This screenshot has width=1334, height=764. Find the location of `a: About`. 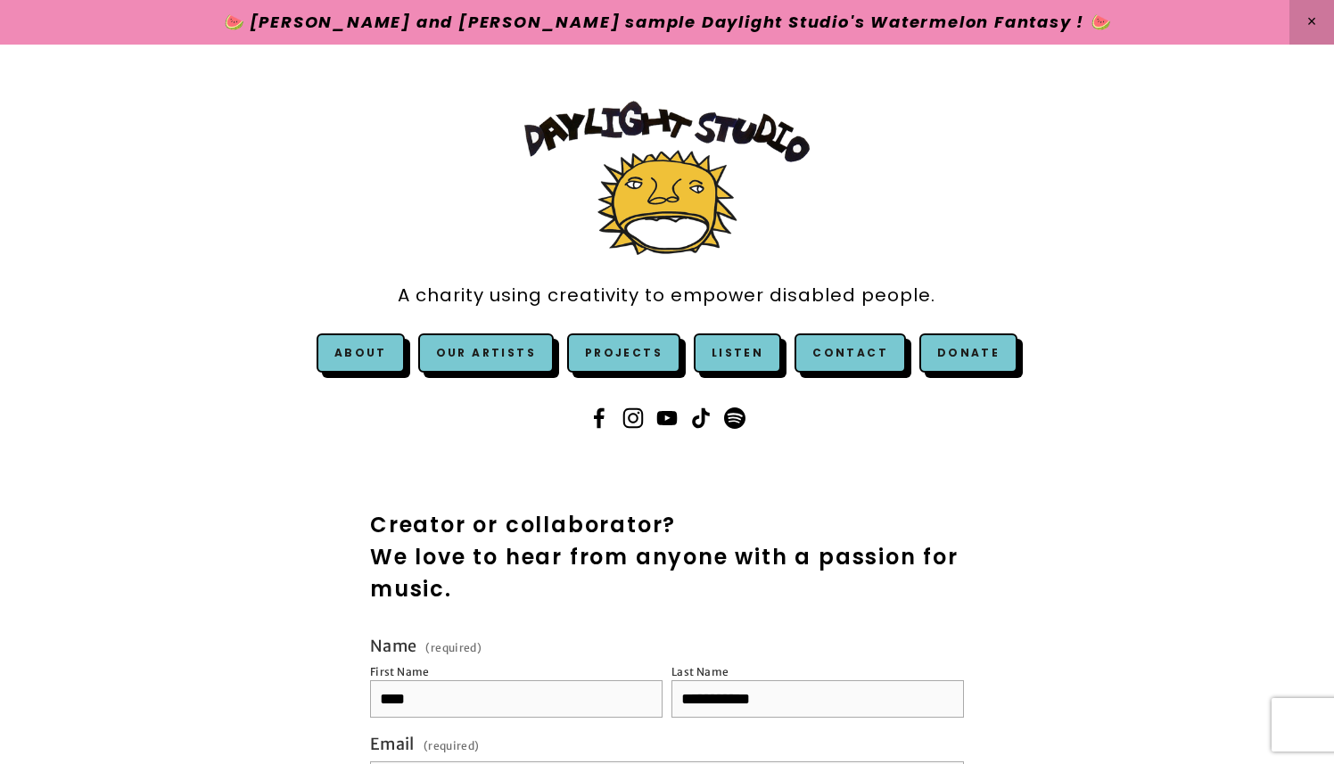

a: About is located at coordinates (360, 352).